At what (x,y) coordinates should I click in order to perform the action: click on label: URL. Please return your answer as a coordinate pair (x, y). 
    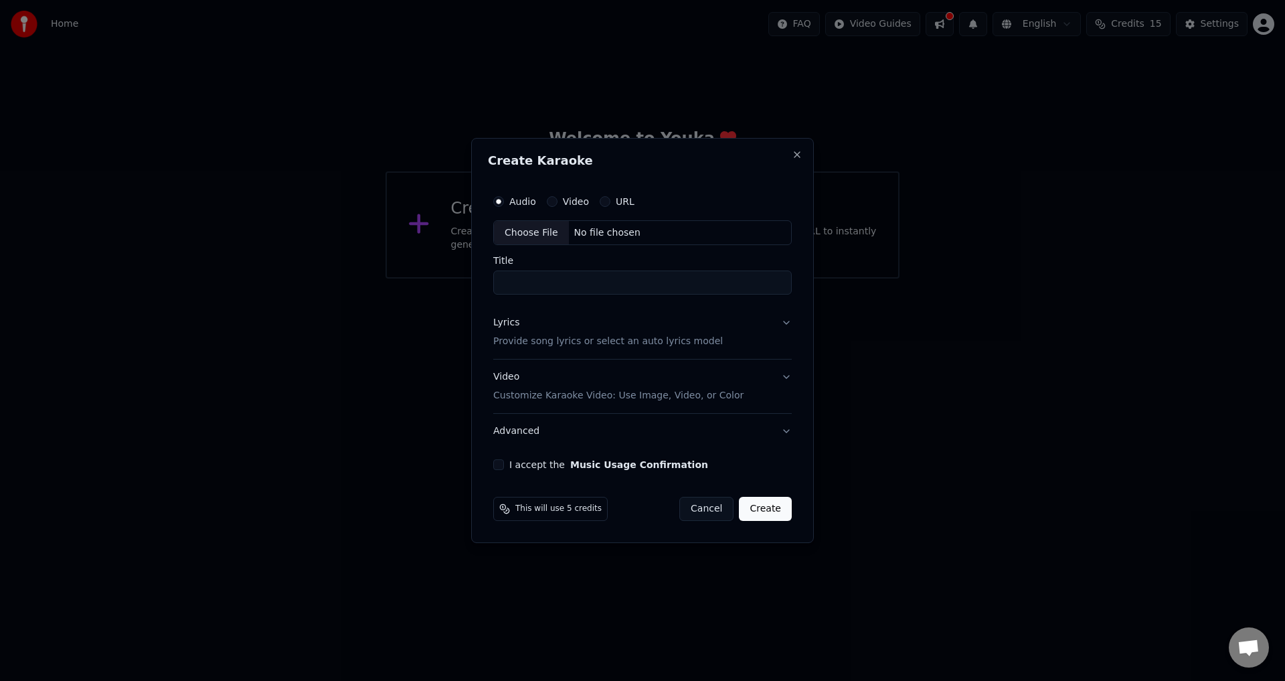
    Looking at the image, I should click on (625, 201).